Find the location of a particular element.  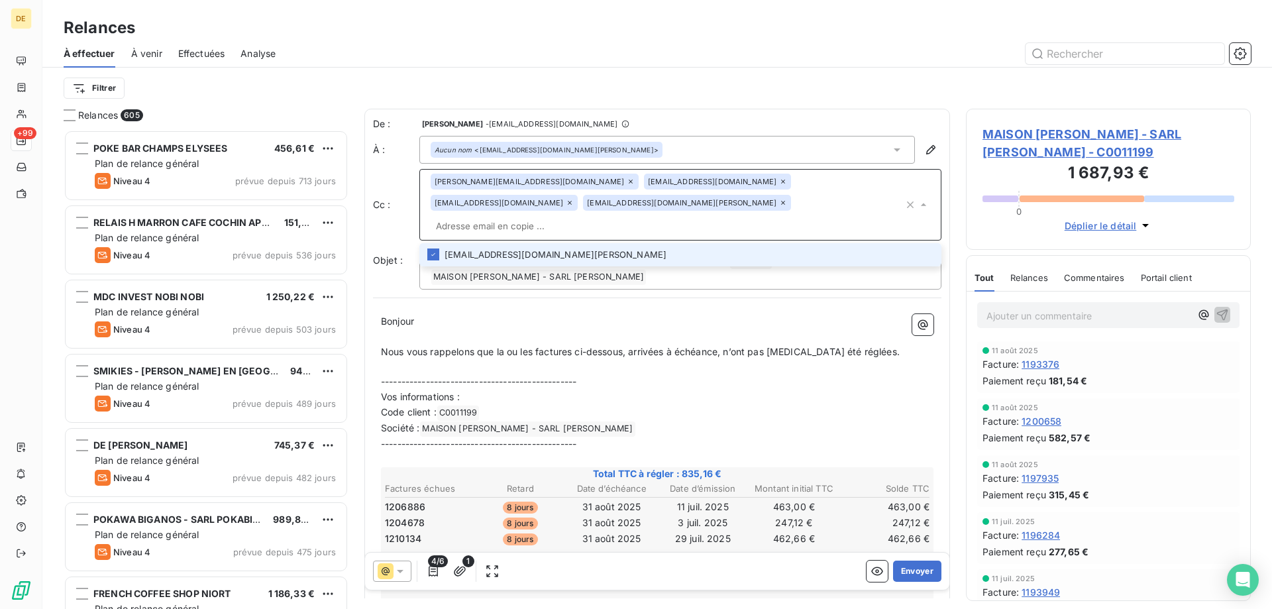

span: 745,37 € is located at coordinates (294, 445).